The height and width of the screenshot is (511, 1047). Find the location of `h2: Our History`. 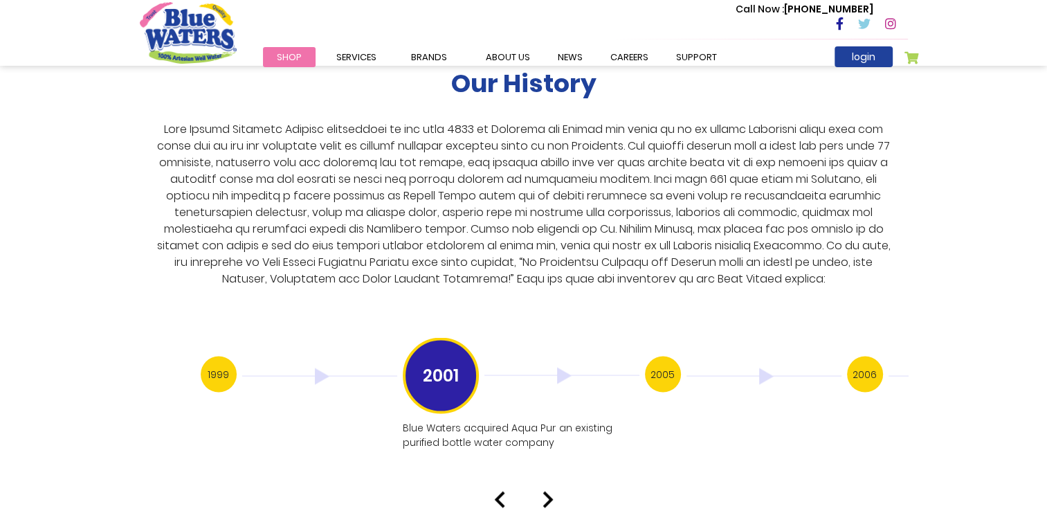

h2: Our History is located at coordinates (524, 82).